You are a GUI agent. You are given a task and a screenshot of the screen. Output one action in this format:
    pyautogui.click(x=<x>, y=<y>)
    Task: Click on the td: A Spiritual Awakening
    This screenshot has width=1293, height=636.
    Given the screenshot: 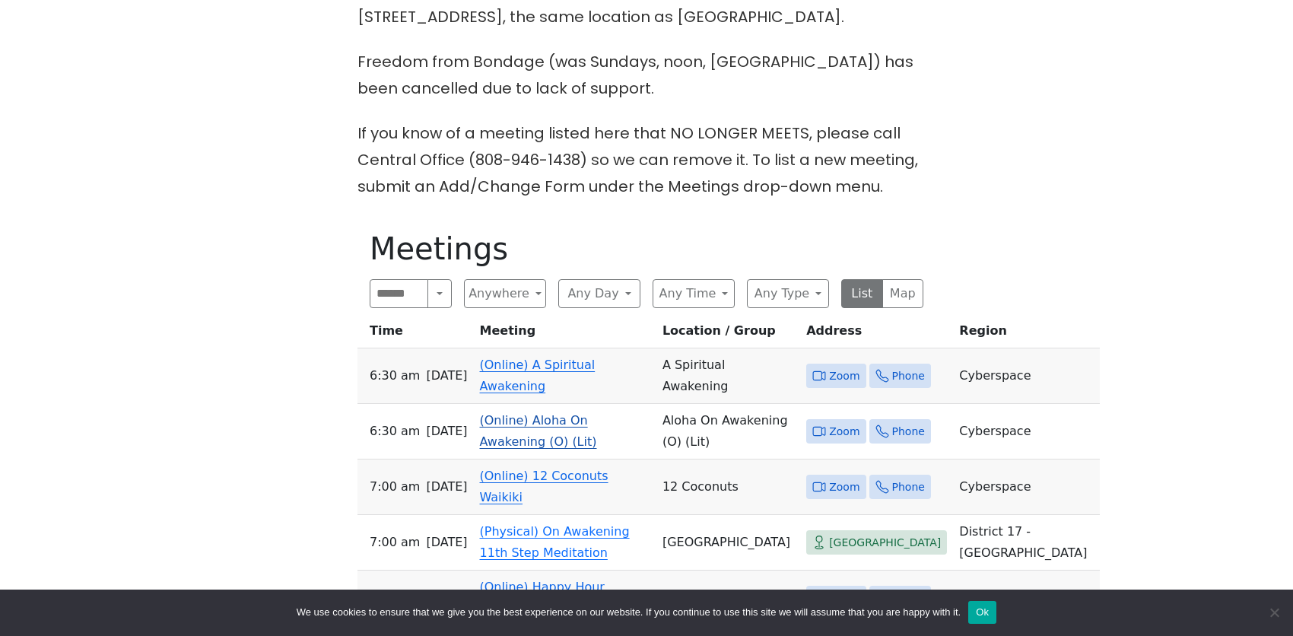 What is the action you would take?
    pyautogui.click(x=728, y=376)
    